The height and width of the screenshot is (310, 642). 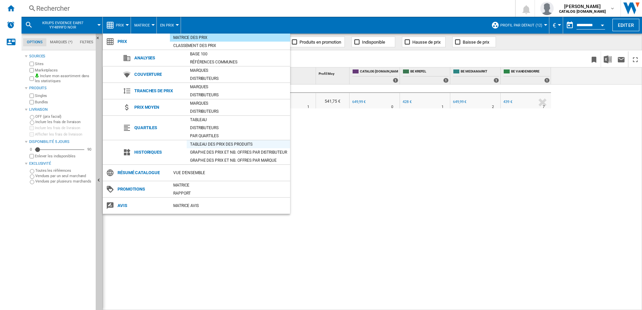 What do you see at coordinates (159, 152) in the screenshot?
I see `span: Historiques` at bounding box center [159, 152].